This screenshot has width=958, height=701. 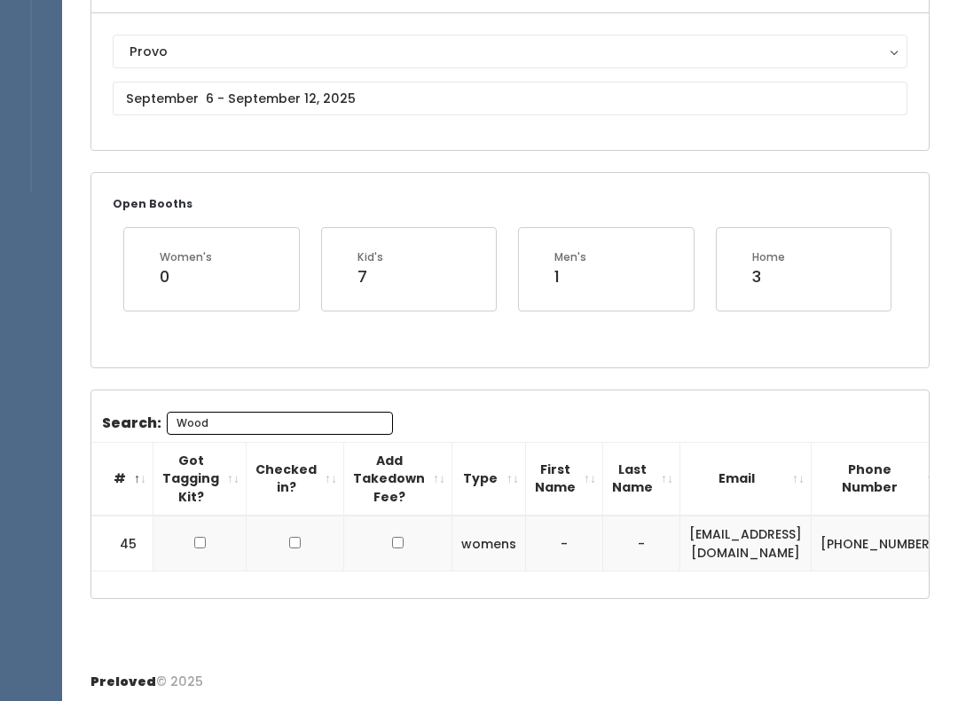 I want to click on div: 3, so click(x=768, y=277).